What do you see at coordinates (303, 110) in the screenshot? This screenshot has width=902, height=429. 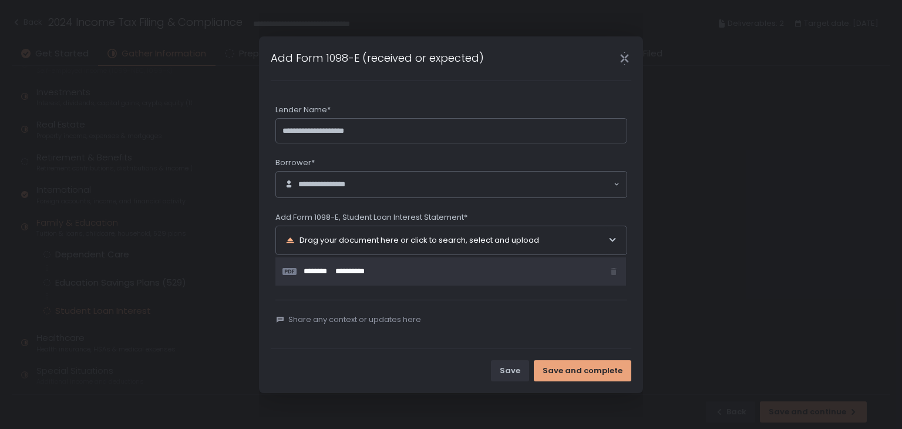 I see `span: Lender Name*` at bounding box center [303, 110].